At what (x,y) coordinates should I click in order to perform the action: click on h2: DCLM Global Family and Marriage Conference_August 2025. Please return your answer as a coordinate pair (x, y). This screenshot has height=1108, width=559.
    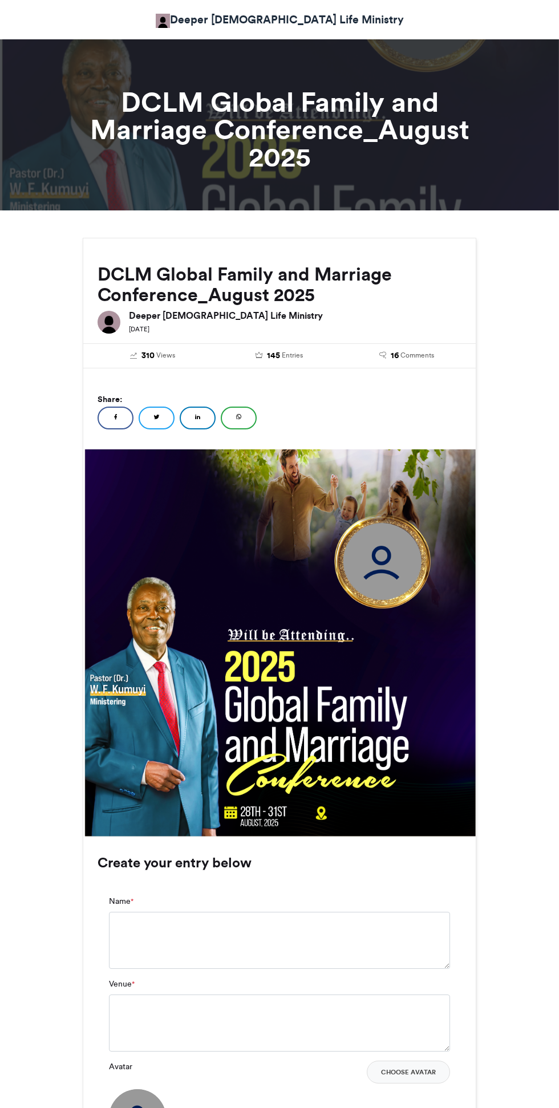
    Looking at the image, I should click on (279, 285).